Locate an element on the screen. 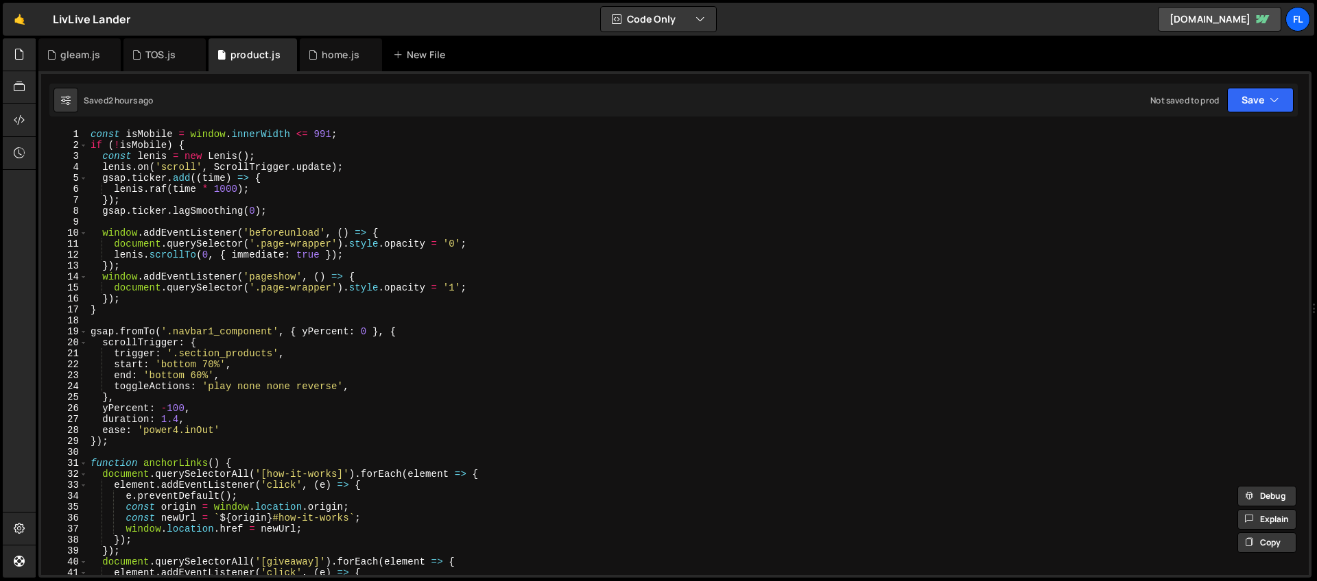 This screenshot has height=581, width=1317. div: 11 is located at coordinates (64, 244).